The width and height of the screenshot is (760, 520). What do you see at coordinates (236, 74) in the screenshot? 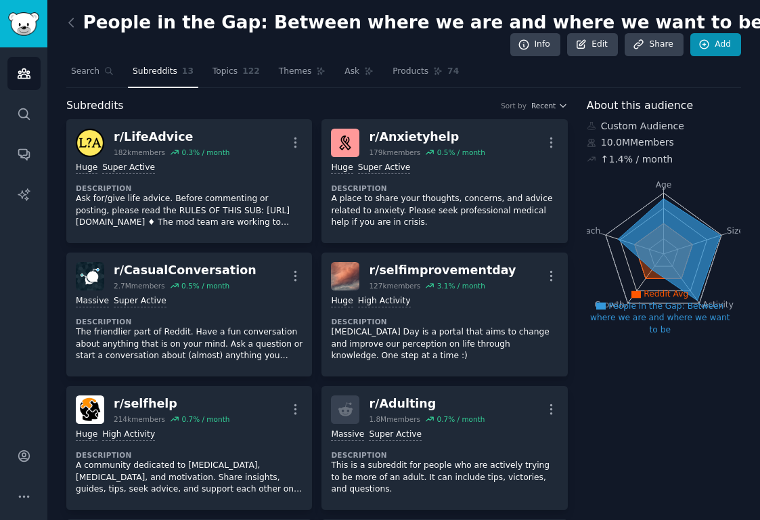
I see `a: Topics122` at bounding box center [236, 74].